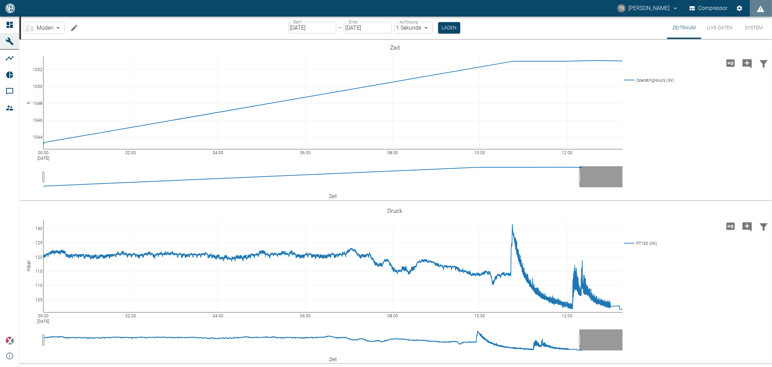 This screenshot has width=772, height=367. Describe the element at coordinates (413, 28) in the screenshot. I see `div: 1 Sekunde` at that location.